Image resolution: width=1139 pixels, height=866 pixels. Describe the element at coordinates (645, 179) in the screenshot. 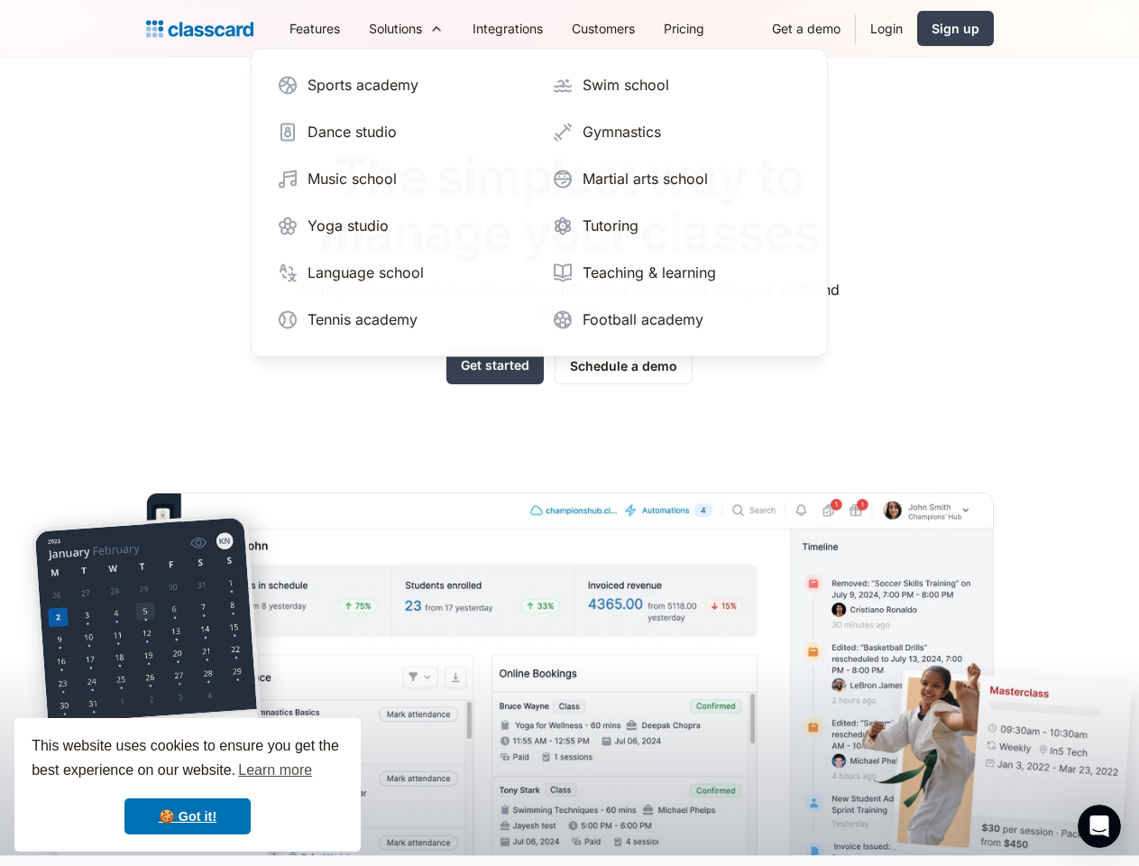

I see `div: Martial arts school` at that location.